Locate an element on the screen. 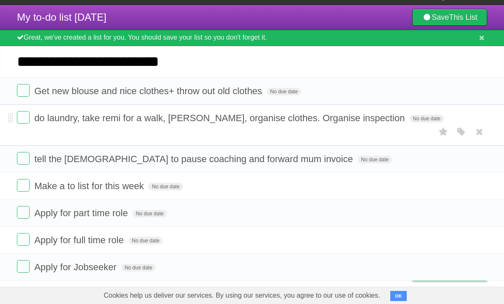 Image resolution: width=504 pixels, height=304 pixels. a: SaveThis List is located at coordinates (449, 17).